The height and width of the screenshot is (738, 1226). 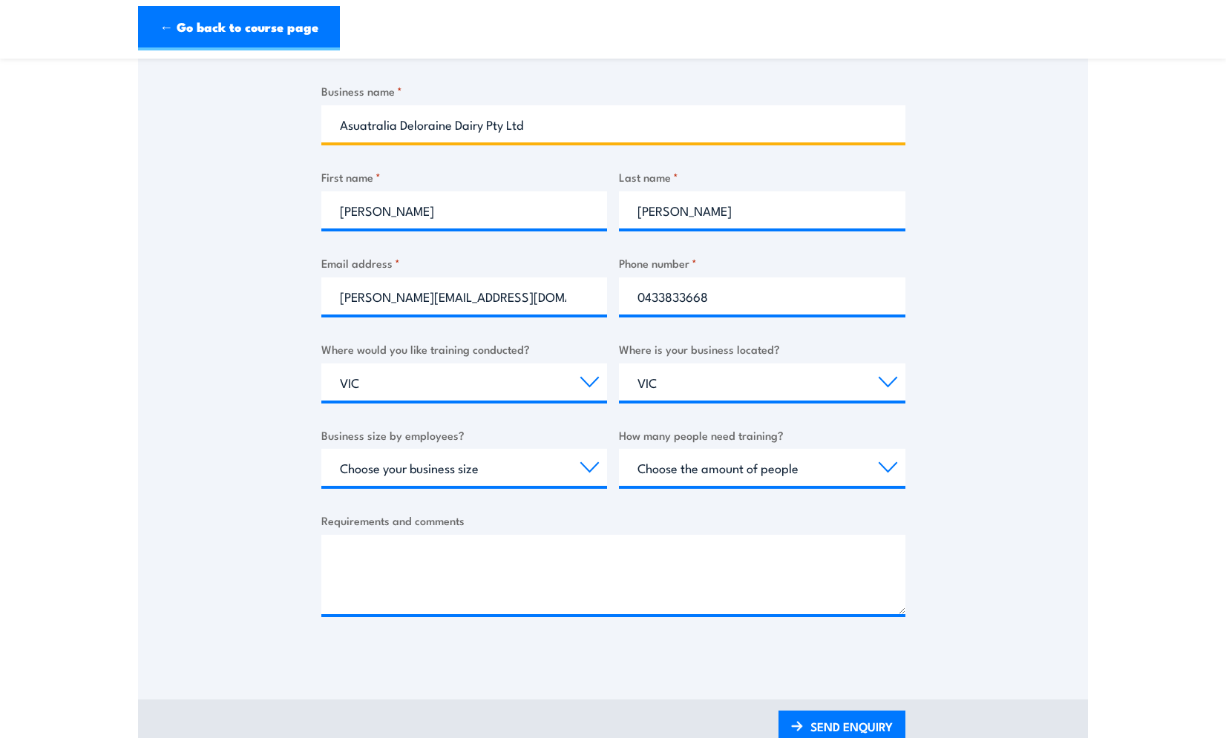 I want to click on label: Business name, so click(x=613, y=91).